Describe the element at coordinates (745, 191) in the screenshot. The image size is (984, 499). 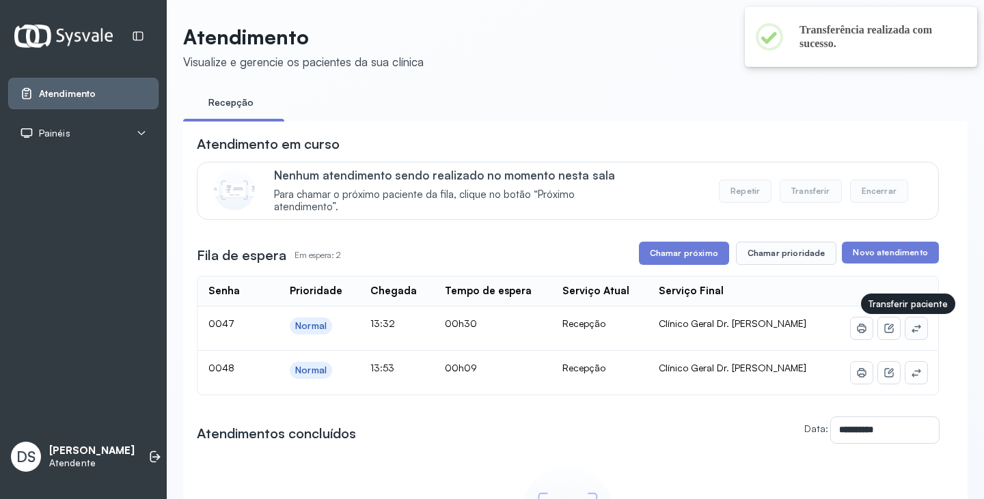
I see `button: Repetir` at that location.